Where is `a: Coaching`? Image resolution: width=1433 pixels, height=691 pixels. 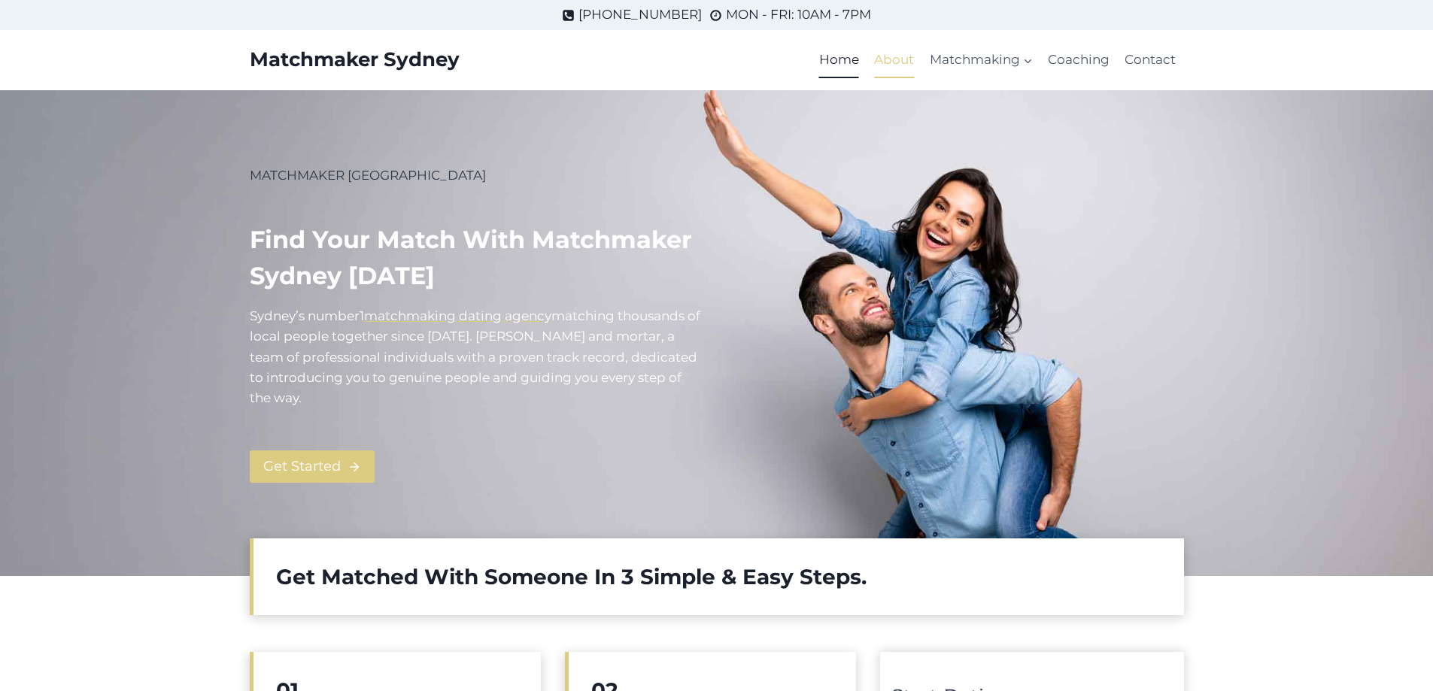 a: Coaching is located at coordinates (1079, 60).